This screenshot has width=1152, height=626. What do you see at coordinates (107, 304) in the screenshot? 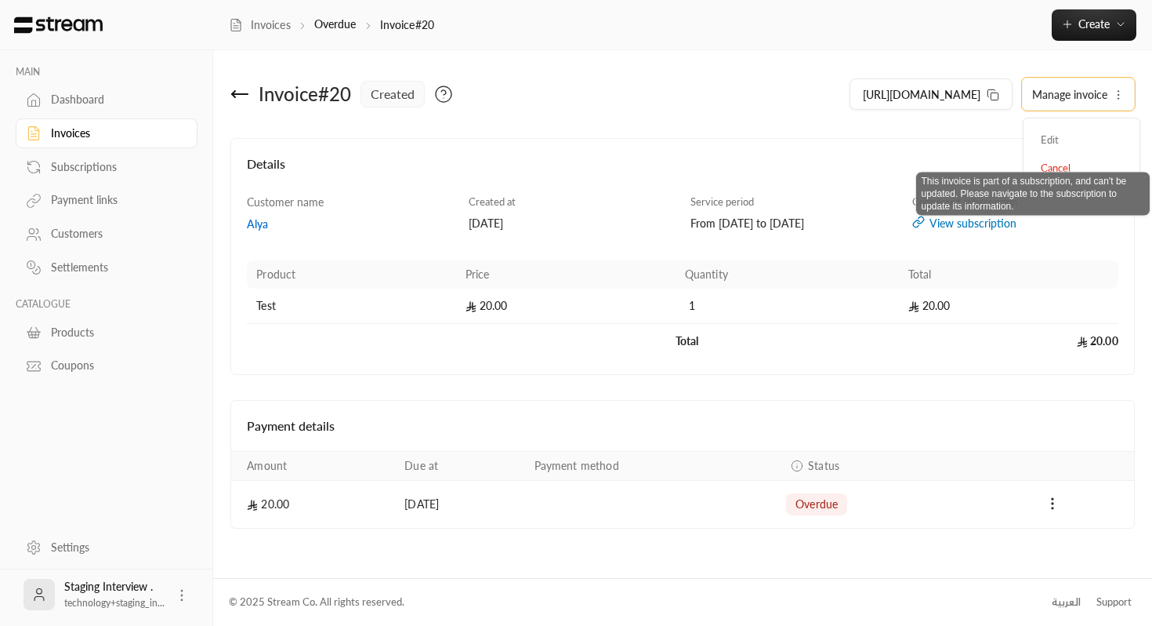
I see `p: CATALOGUE` at bounding box center [107, 304].